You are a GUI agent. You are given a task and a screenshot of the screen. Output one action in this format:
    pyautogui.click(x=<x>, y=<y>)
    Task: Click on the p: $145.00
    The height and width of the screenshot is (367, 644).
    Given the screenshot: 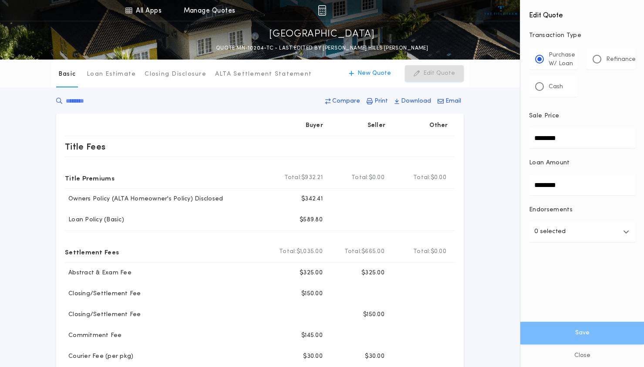 What is the action you would take?
    pyautogui.click(x=312, y=336)
    